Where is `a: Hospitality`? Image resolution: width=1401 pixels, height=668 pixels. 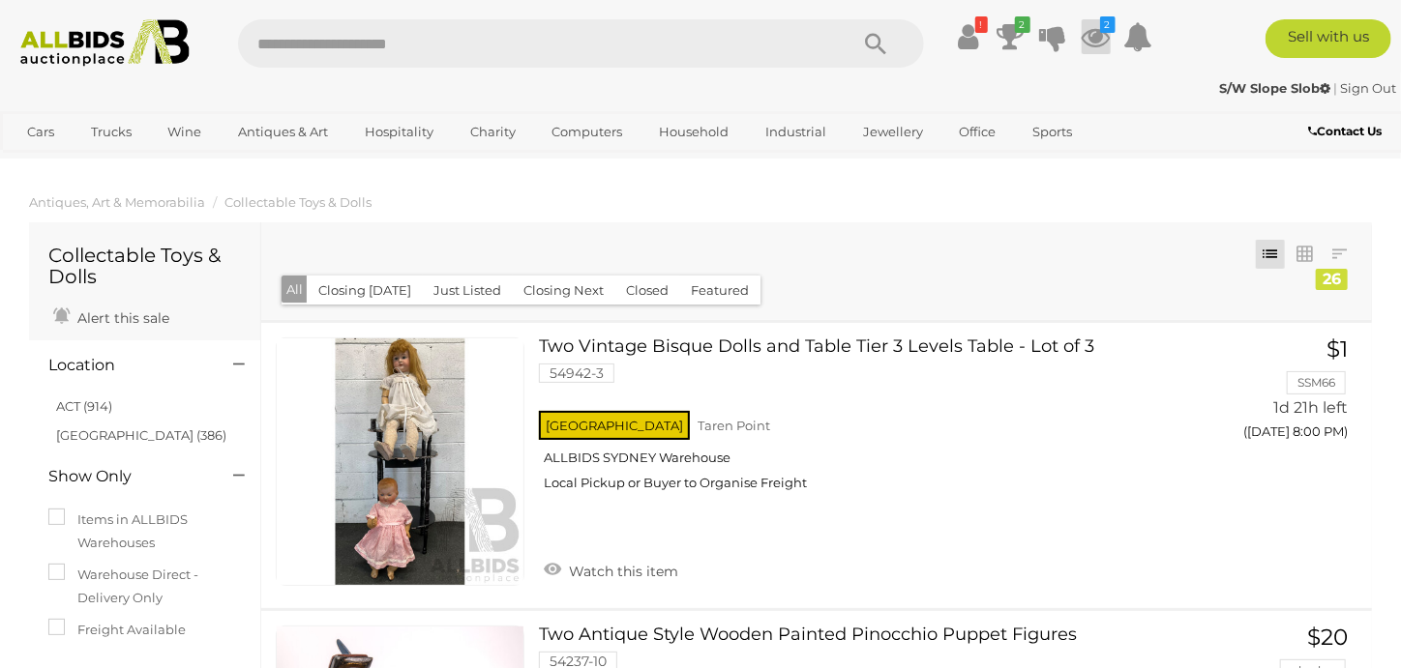
a: Hospitality is located at coordinates (399, 132).